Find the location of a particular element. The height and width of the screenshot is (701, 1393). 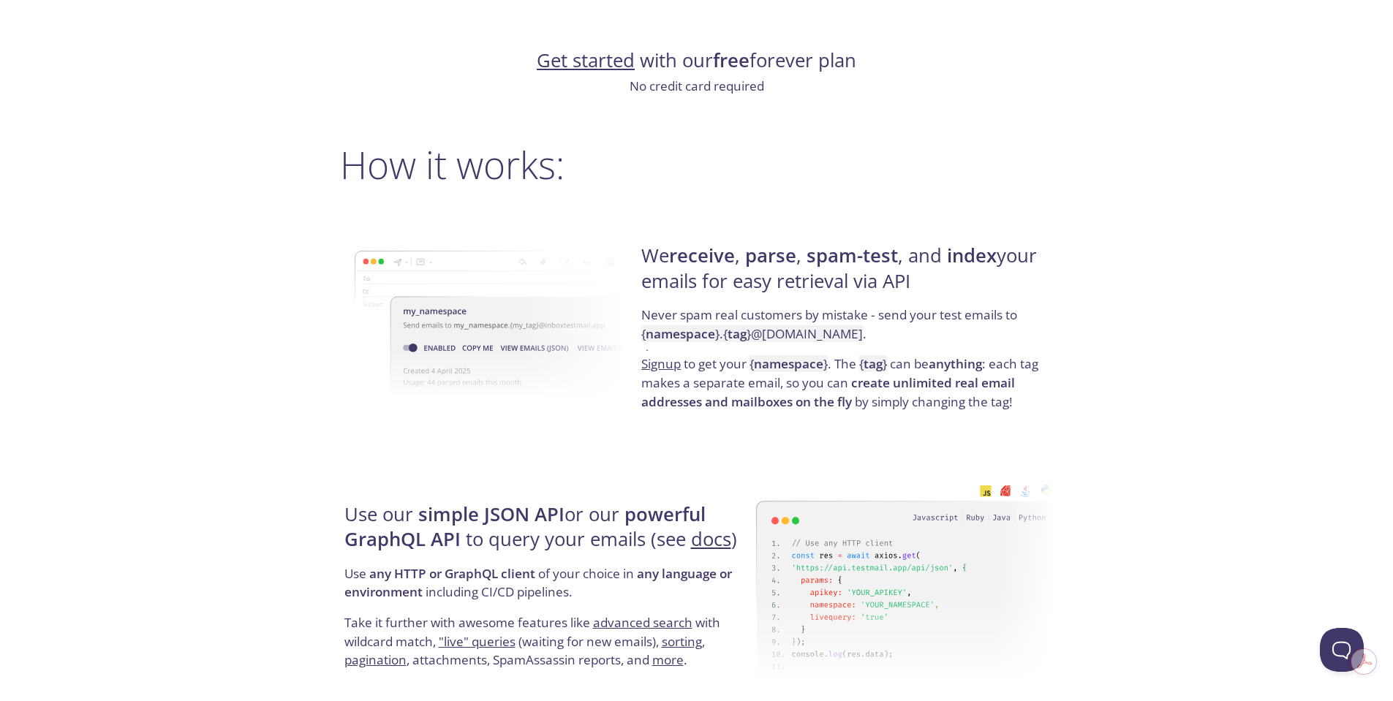

a: docs is located at coordinates (711, 539).